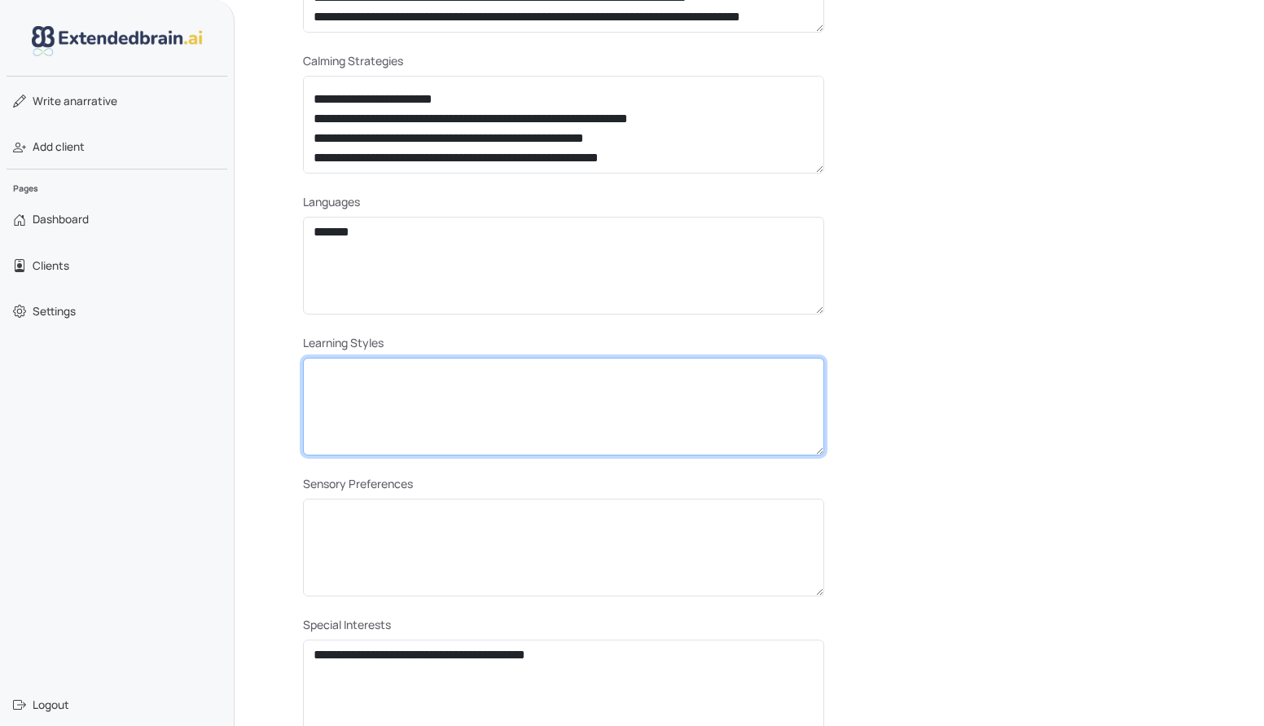 Image resolution: width=1264 pixels, height=726 pixels. What do you see at coordinates (343, 342) in the screenshot?
I see `label: Learning Styles` at bounding box center [343, 342].